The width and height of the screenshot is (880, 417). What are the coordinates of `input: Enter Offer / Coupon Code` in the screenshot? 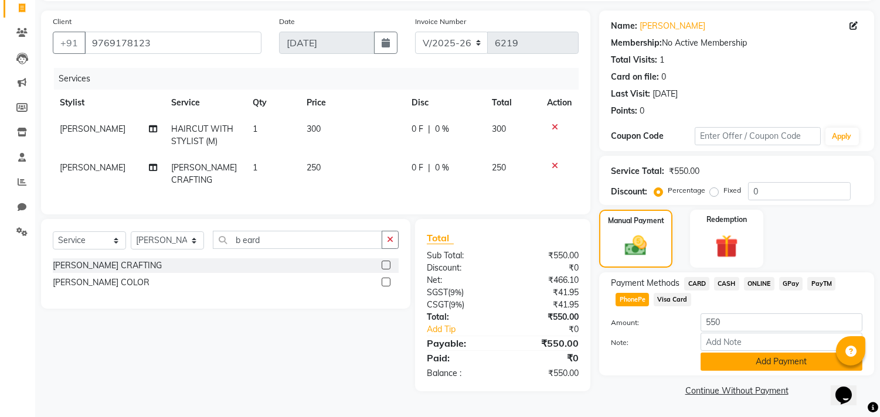 It's located at (757, 136).